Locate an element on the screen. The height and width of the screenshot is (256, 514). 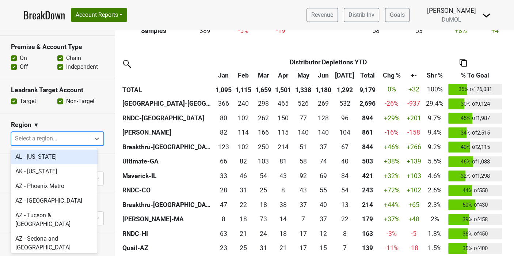
th: Jul: activate to sort column ascending is located at coordinates (345, 75).